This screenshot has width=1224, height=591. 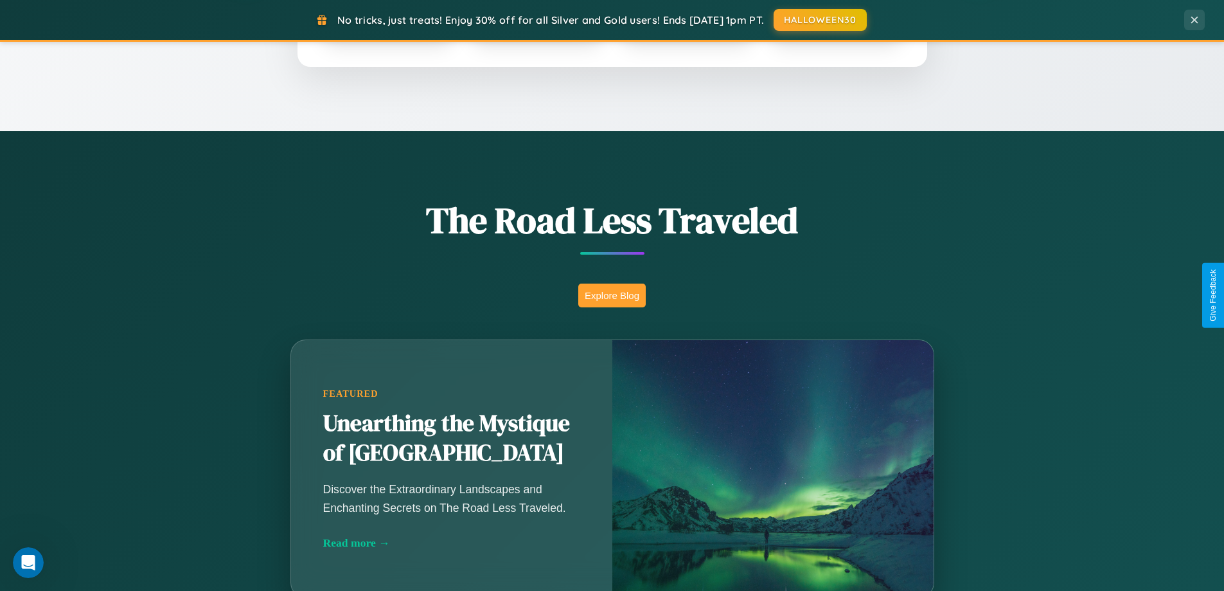 What do you see at coordinates (452, 393) in the screenshot?
I see `div: Featured` at bounding box center [452, 393].